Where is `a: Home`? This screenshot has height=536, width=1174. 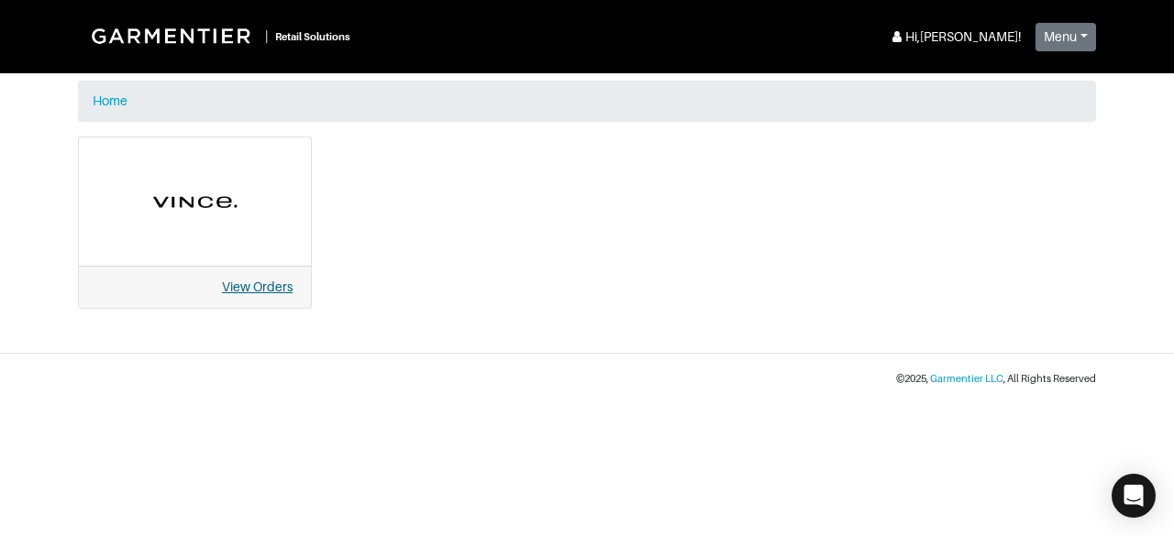
a: Home is located at coordinates (110, 101).